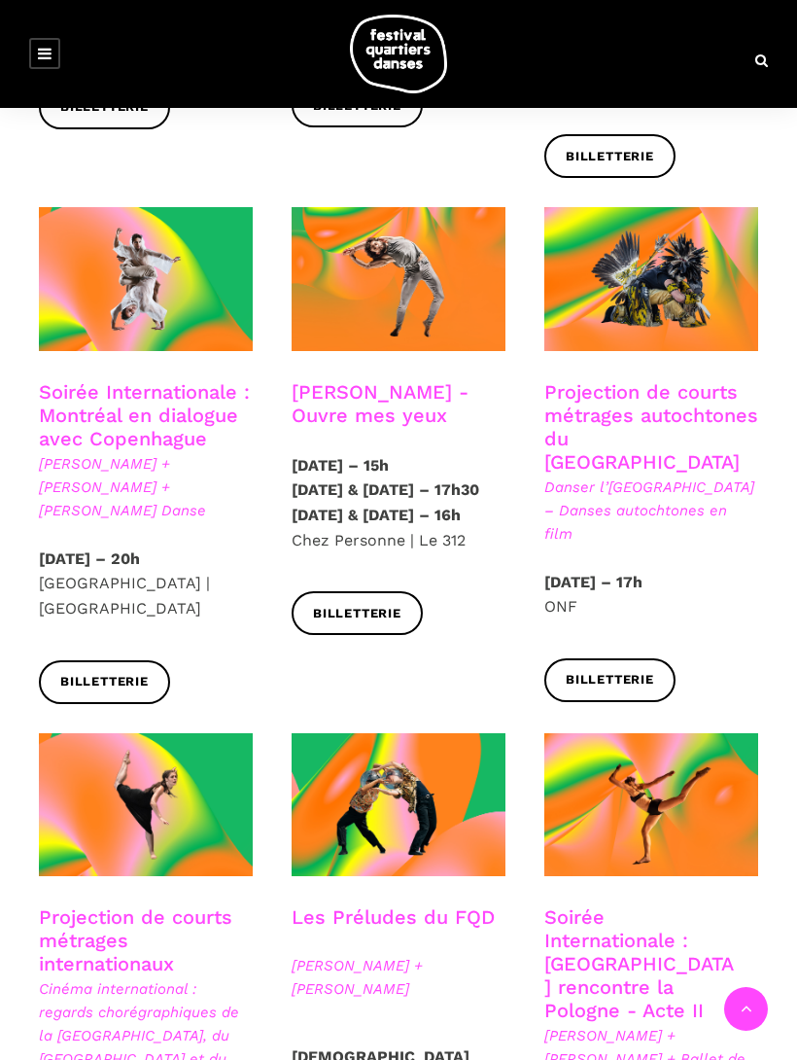  I want to click on a: Soirée Internationale : Montréal en dialogue avec Copenhague, so click(144, 415).